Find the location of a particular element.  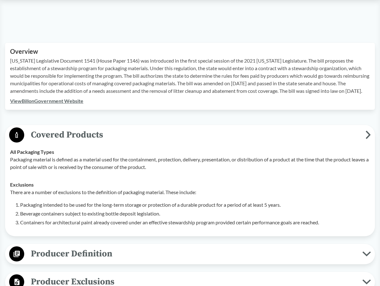

p: There are a number of exclusions to the definition of packaging material. These include: is located at coordinates (190, 192).